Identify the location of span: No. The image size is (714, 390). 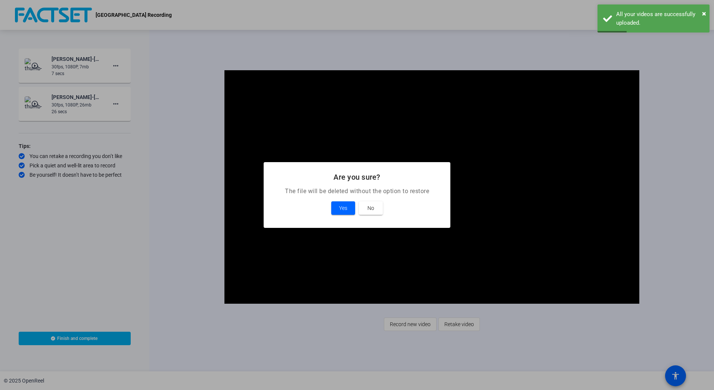
(371, 208).